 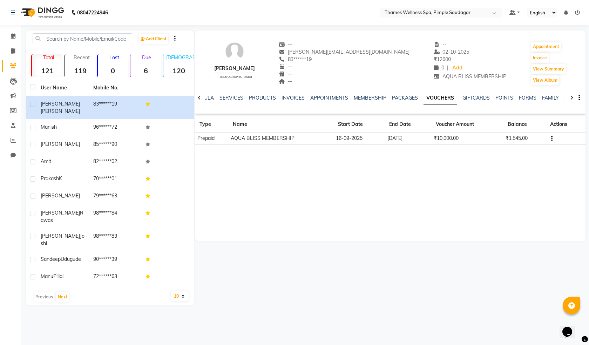 What do you see at coordinates (49, 58) in the screenshot?
I see `p: Total` at bounding box center [49, 58].